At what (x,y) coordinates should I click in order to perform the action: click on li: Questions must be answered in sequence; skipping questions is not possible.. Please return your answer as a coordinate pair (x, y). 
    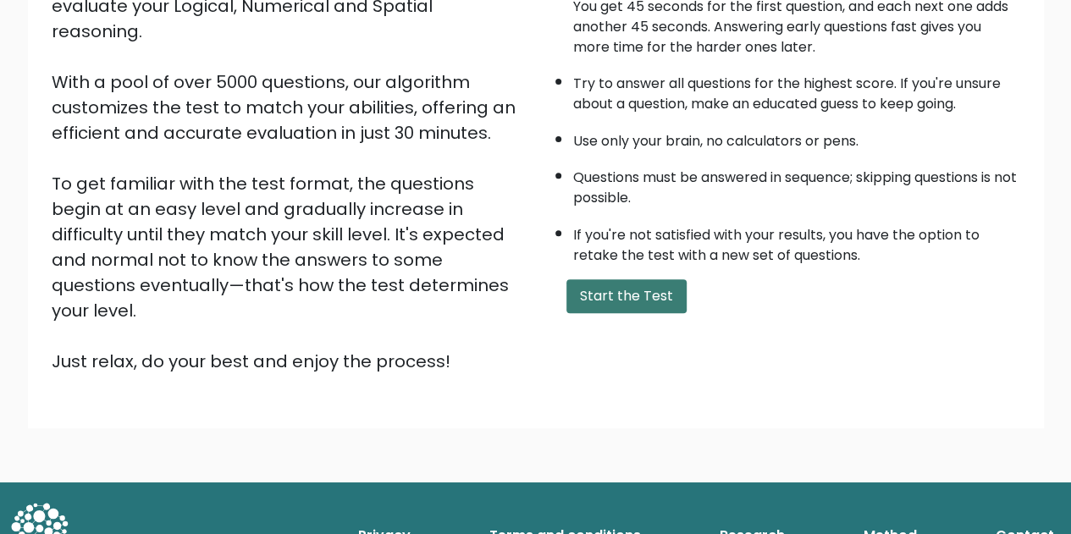
    Looking at the image, I should click on (796, 184).